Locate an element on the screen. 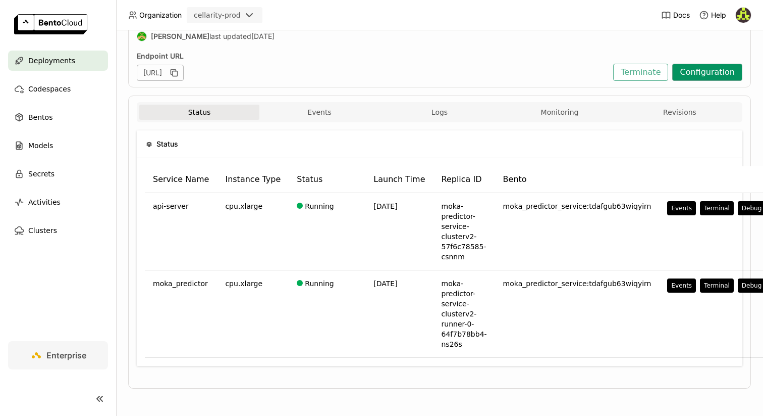  th: Replica ID is located at coordinates (465, 179).